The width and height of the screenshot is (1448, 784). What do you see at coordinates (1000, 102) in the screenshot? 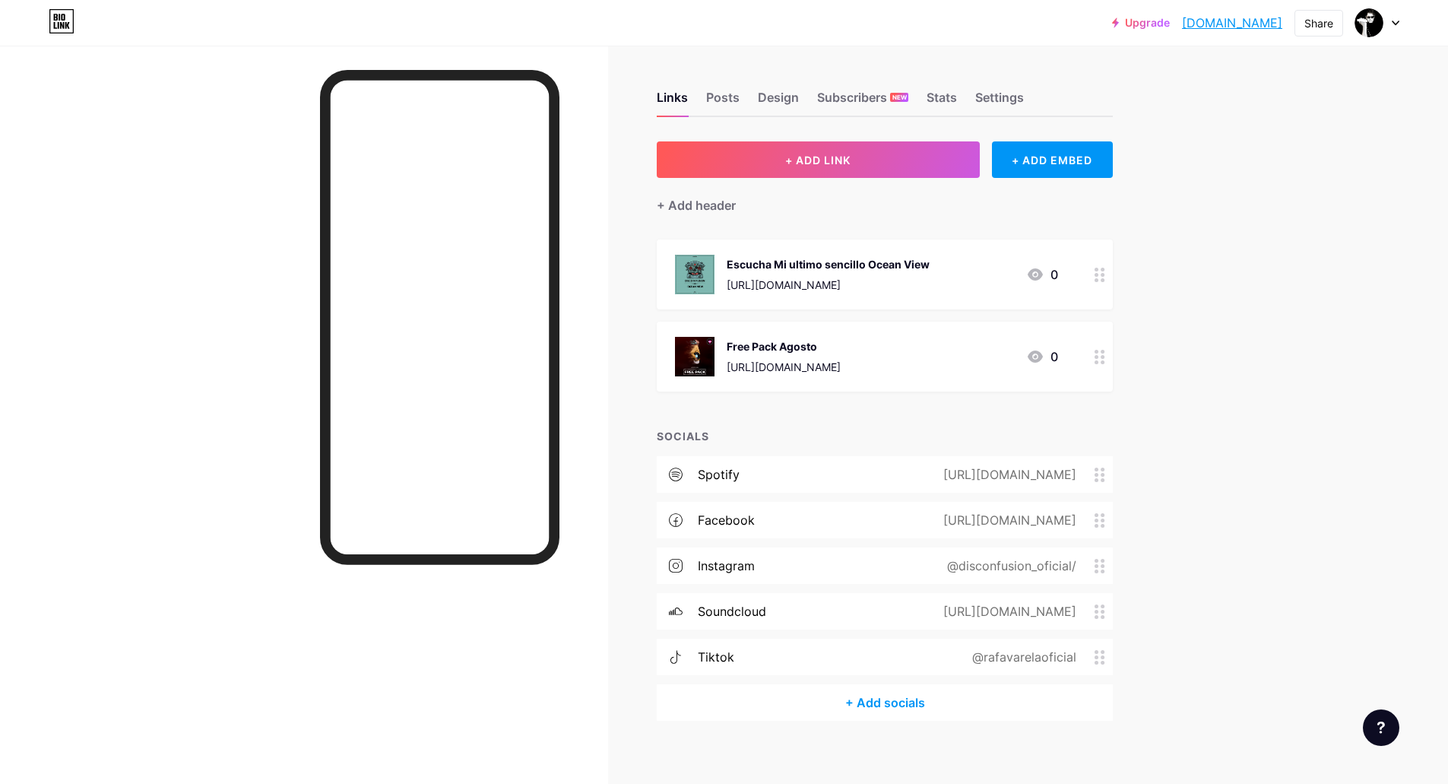
I see `div: Settings` at bounding box center [1000, 102].